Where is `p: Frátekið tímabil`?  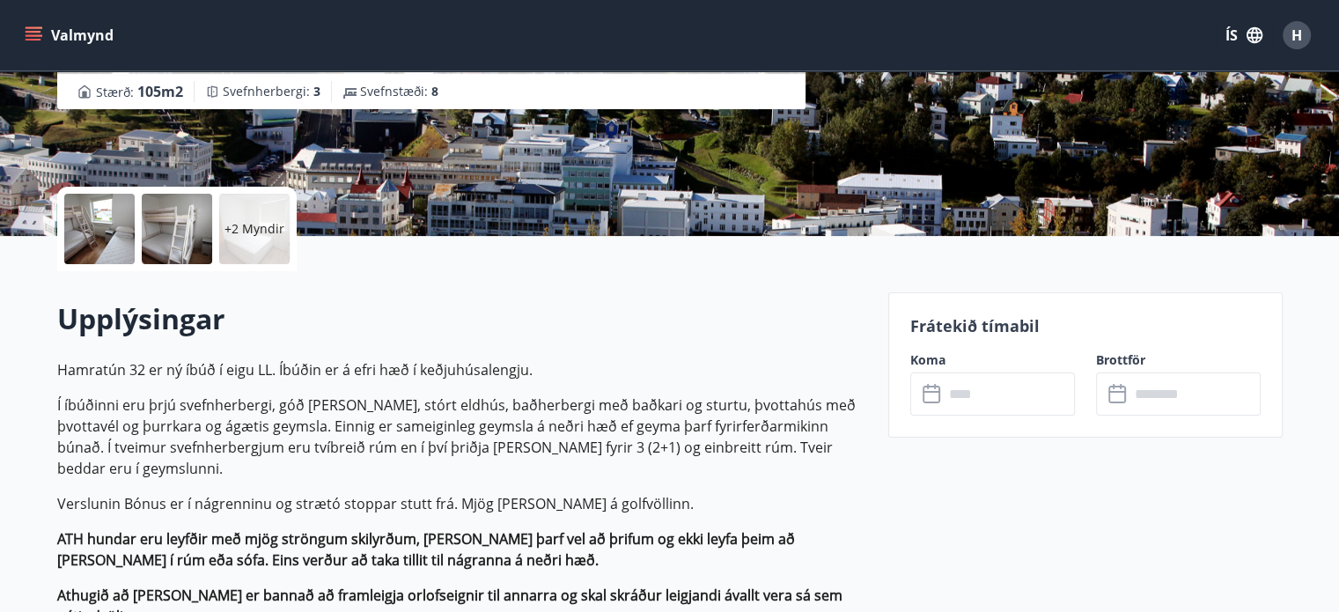 p: Frátekið tímabil is located at coordinates (1086, 326).